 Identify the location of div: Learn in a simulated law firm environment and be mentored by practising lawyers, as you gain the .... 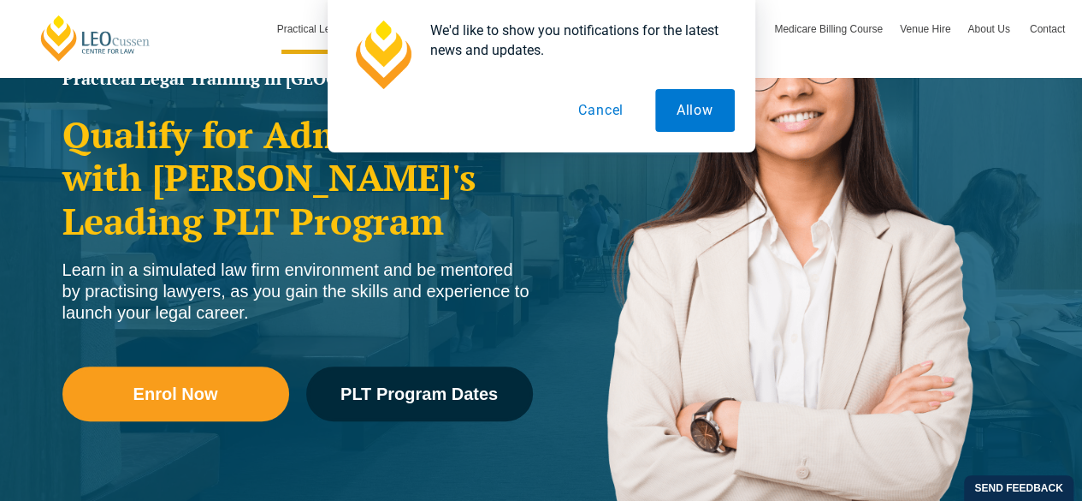
(298, 291).